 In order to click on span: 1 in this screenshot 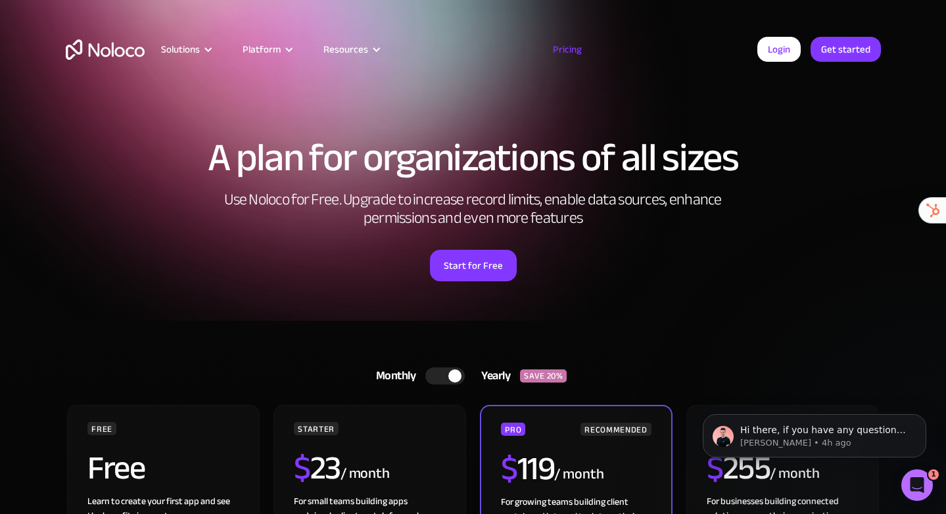, I will do `click(933, 475)`.